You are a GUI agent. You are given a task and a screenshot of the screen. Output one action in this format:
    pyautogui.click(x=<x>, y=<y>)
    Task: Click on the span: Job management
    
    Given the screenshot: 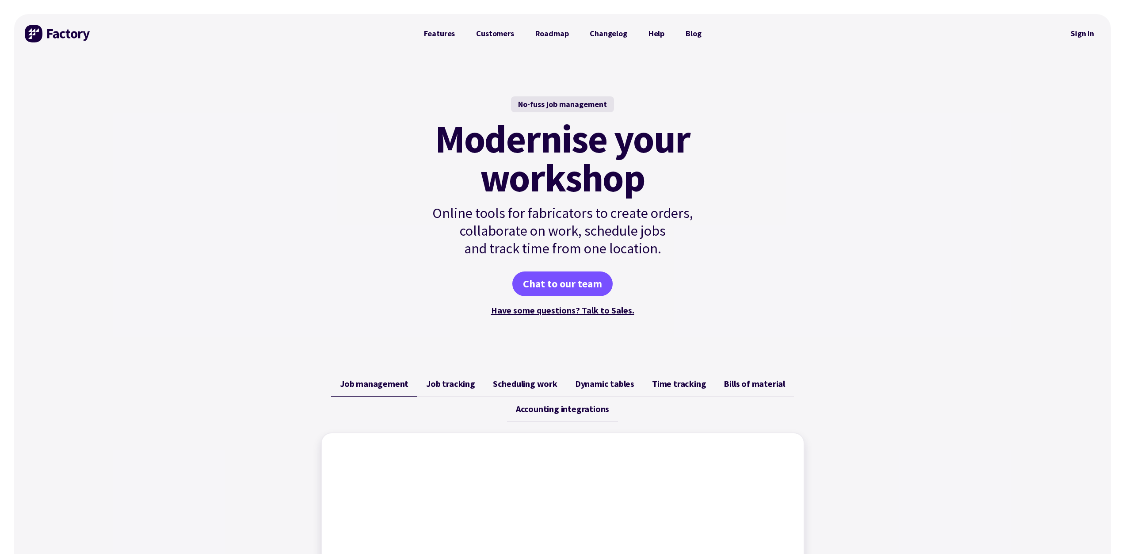 What is the action you would take?
    pyautogui.click(x=374, y=384)
    